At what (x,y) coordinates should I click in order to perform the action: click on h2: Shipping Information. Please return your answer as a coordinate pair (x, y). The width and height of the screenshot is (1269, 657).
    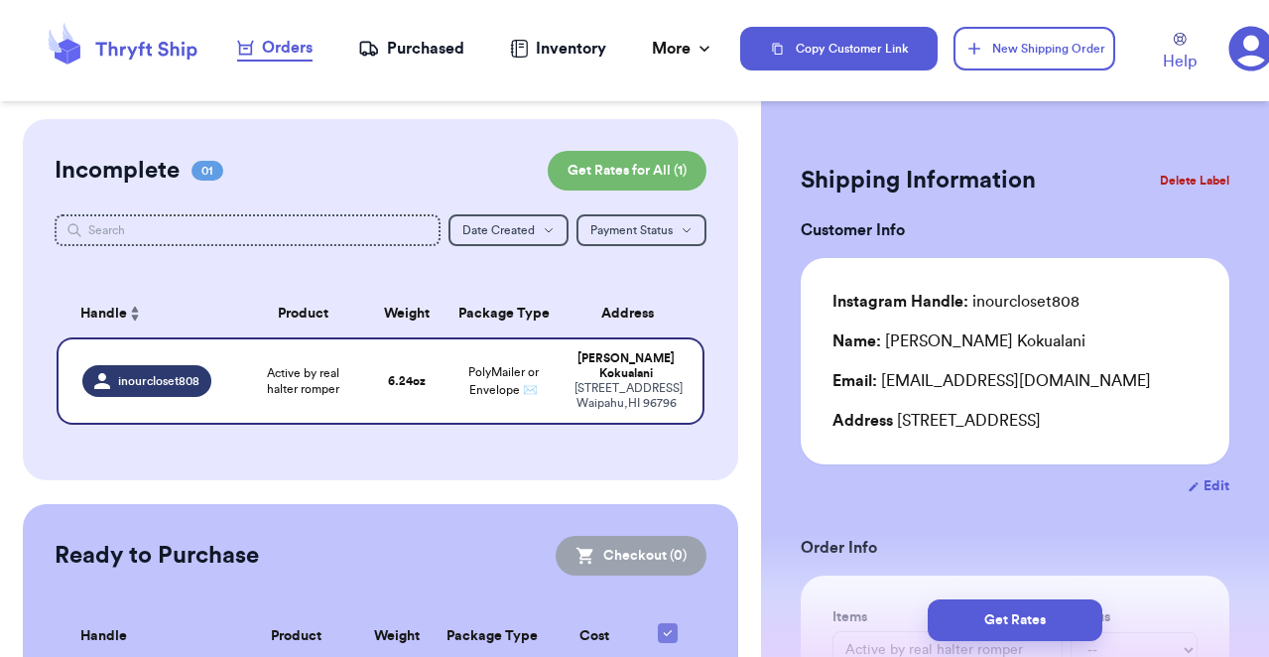
    Looking at the image, I should click on (918, 181).